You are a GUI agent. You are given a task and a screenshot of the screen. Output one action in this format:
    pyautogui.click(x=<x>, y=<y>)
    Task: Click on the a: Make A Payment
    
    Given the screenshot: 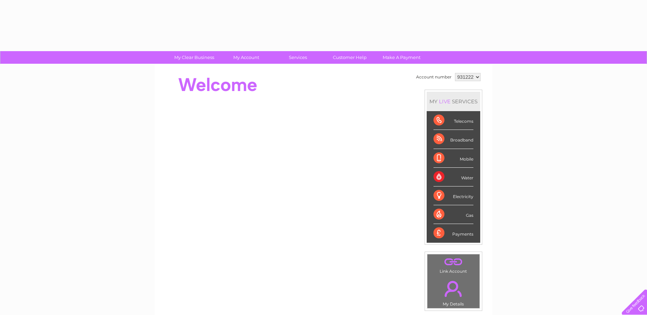 What is the action you would take?
    pyautogui.click(x=401, y=57)
    